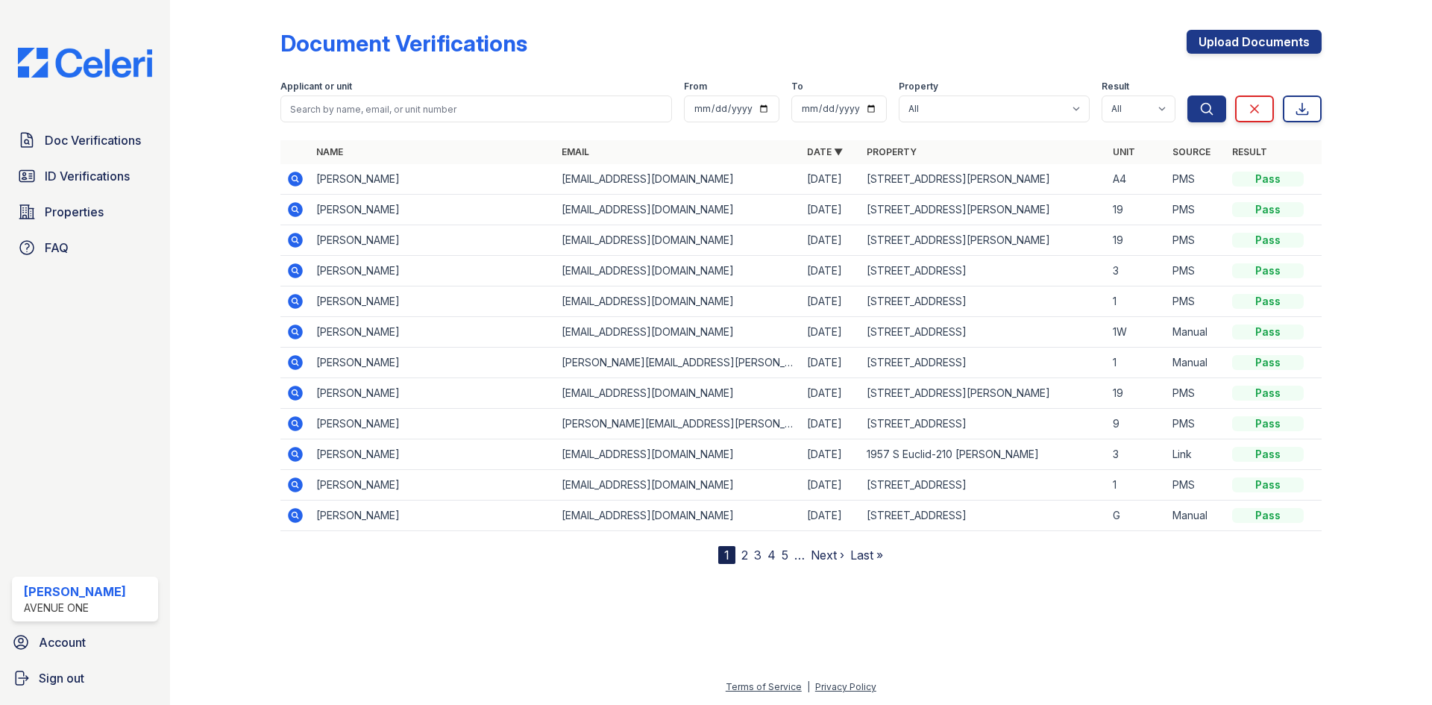 The height and width of the screenshot is (705, 1432). I want to click on a: Date ▼, so click(825, 151).